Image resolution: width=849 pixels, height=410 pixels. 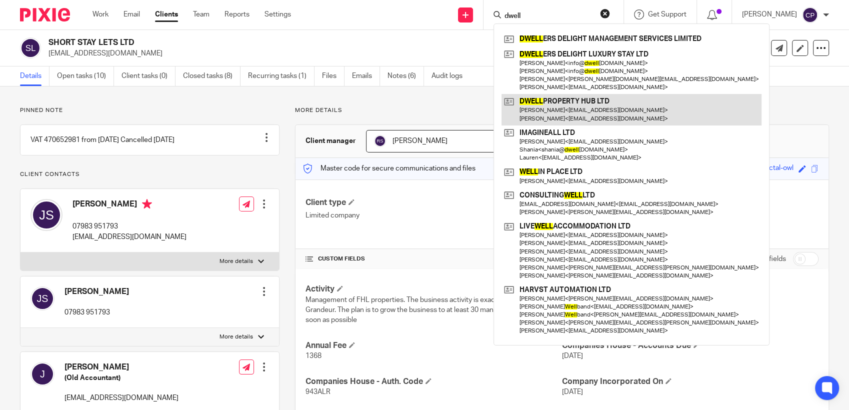 What do you see at coordinates (434, 203) in the screenshot?
I see `h4: Client type` at bounding box center [434, 203].